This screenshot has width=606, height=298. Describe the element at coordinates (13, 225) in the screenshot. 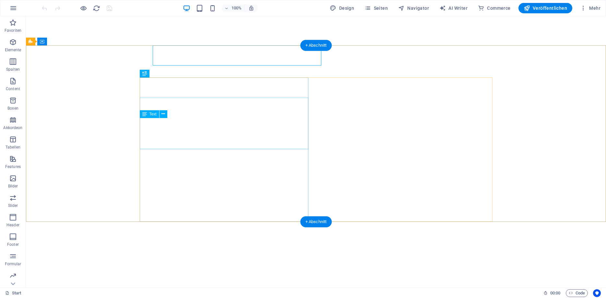

I see `p: Header` at that location.